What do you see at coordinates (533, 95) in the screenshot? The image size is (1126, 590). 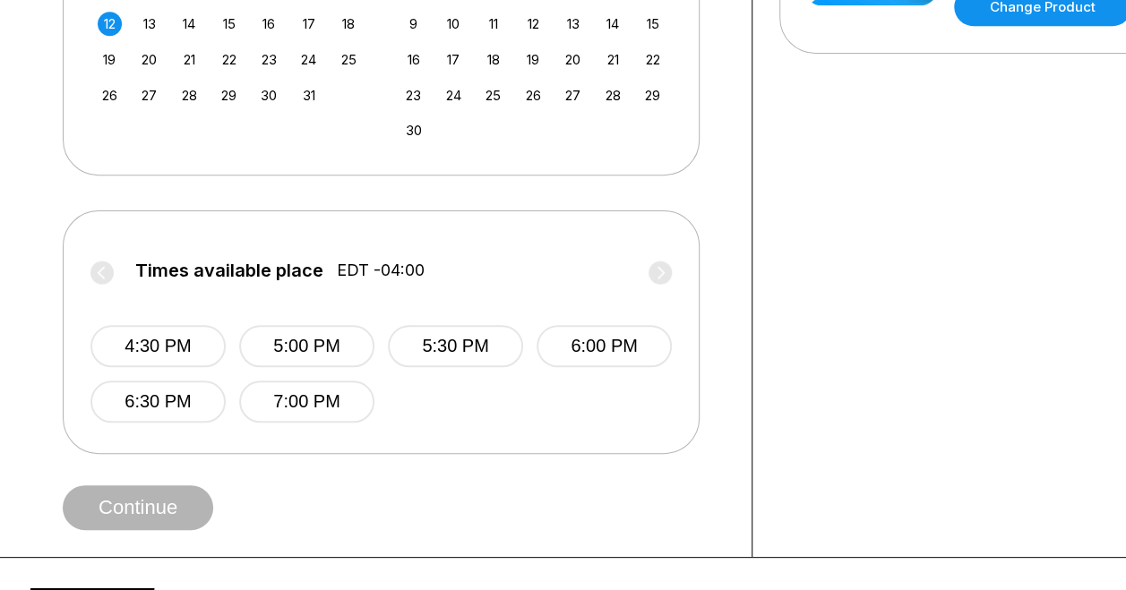 I see `div: Choose Wednesday, November 26th, 2025` at bounding box center [533, 95].